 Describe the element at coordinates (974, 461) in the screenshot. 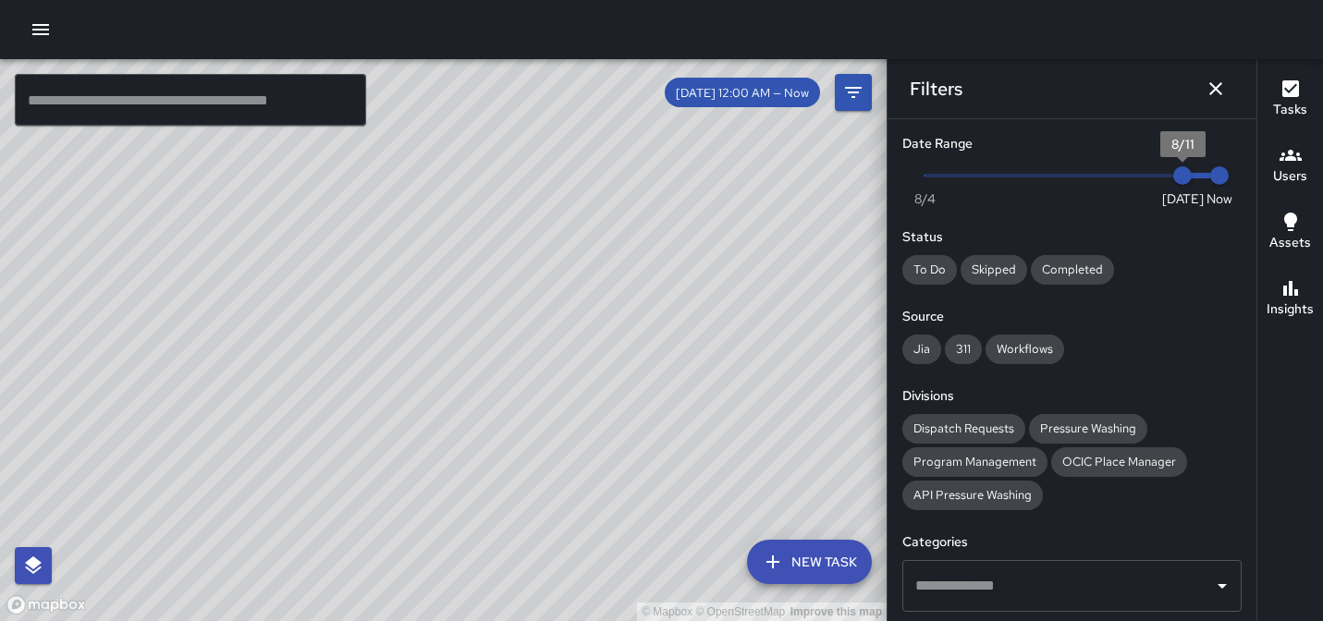

I see `span: Program Management` at that location.